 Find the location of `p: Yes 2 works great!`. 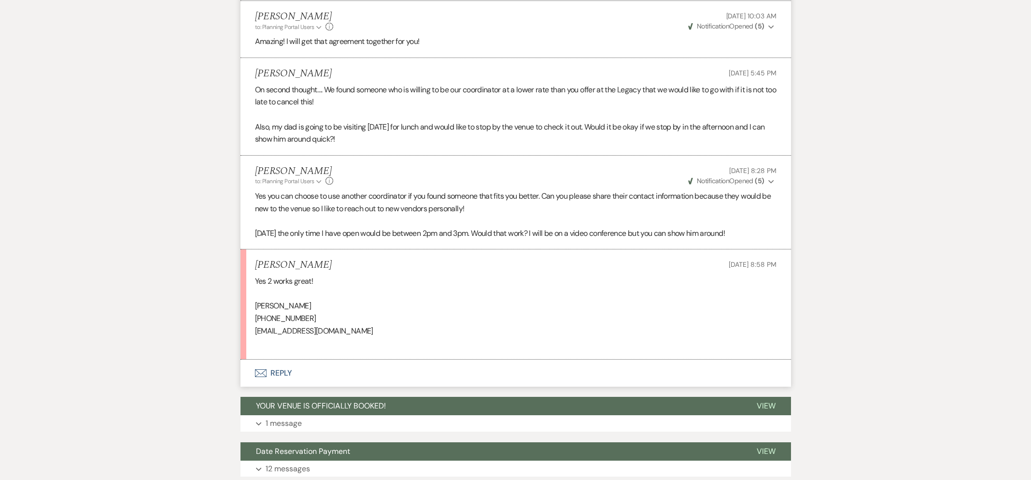

p: Yes 2 works great! is located at coordinates (516, 281).